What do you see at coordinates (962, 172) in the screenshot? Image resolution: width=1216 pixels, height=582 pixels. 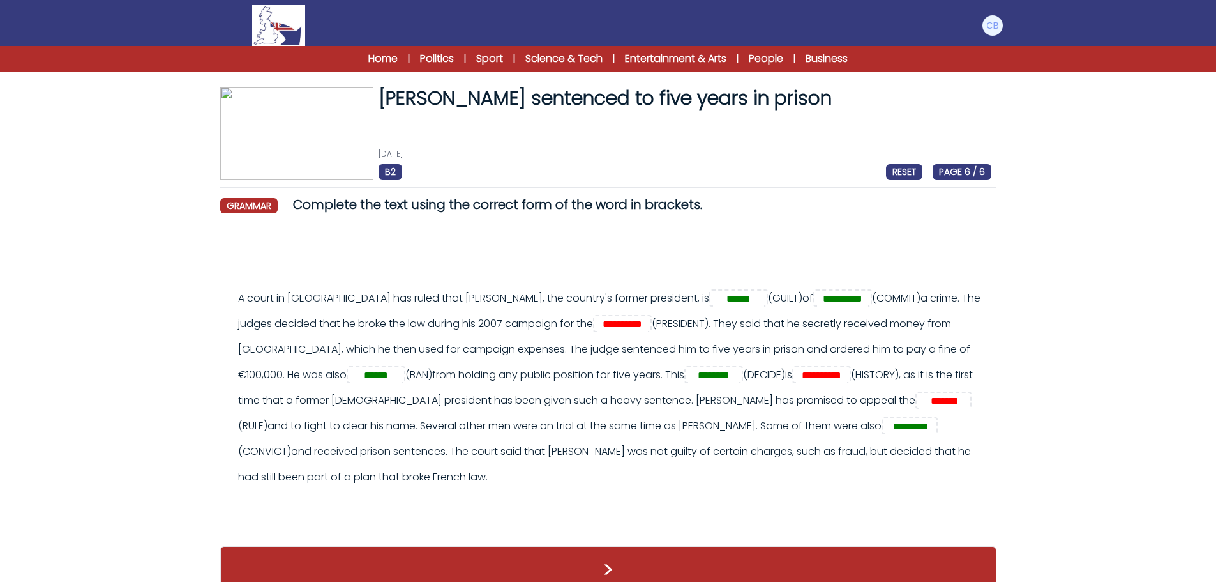 I see `span: PAGE 6 / 6` at bounding box center [962, 172].